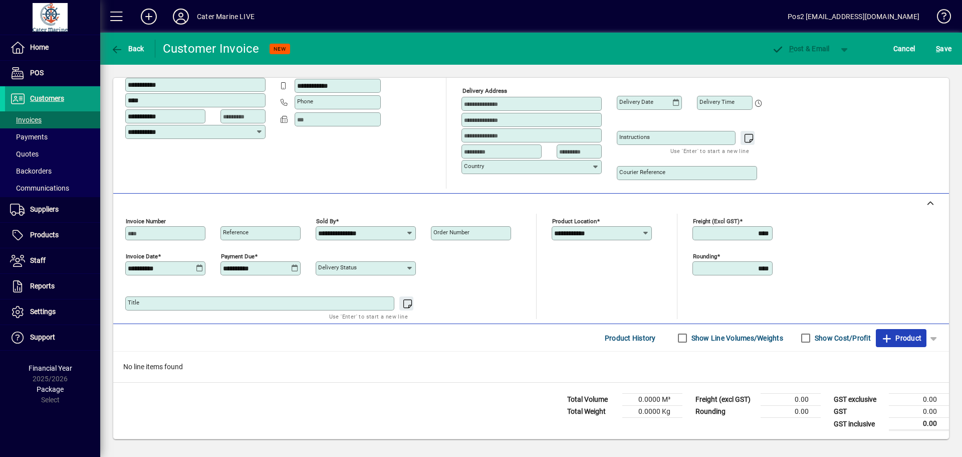  I want to click on div: Customer Invoice, so click(211, 49).